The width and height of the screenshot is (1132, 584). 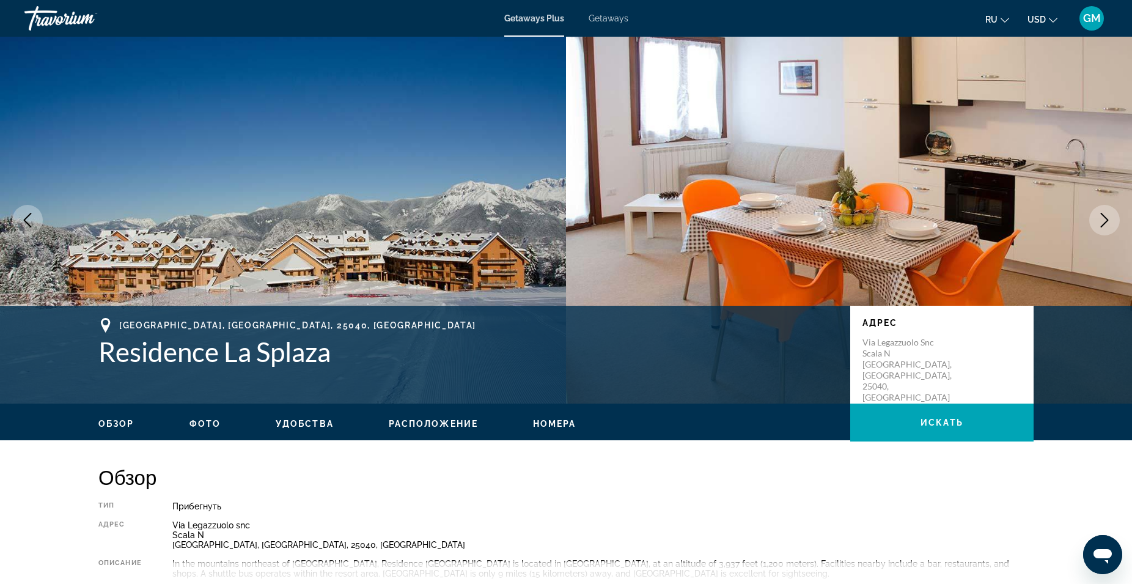 I want to click on button: Previous image, so click(x=28, y=220).